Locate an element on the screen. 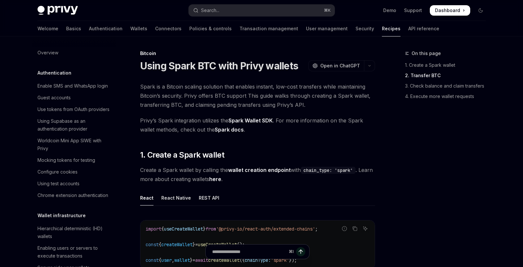 This screenshot has width=523, height=267. a: Support is located at coordinates (413, 10).